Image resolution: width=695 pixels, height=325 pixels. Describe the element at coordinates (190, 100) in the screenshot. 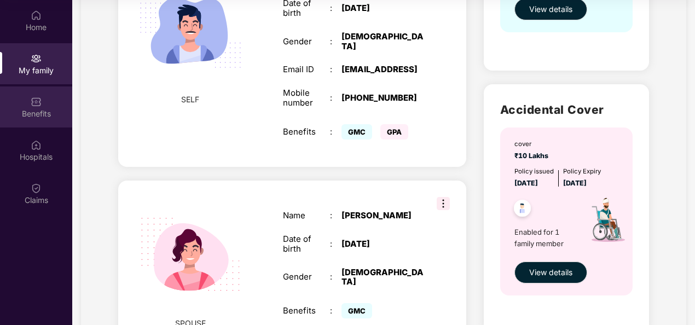

I see `span: SELF` at that location.